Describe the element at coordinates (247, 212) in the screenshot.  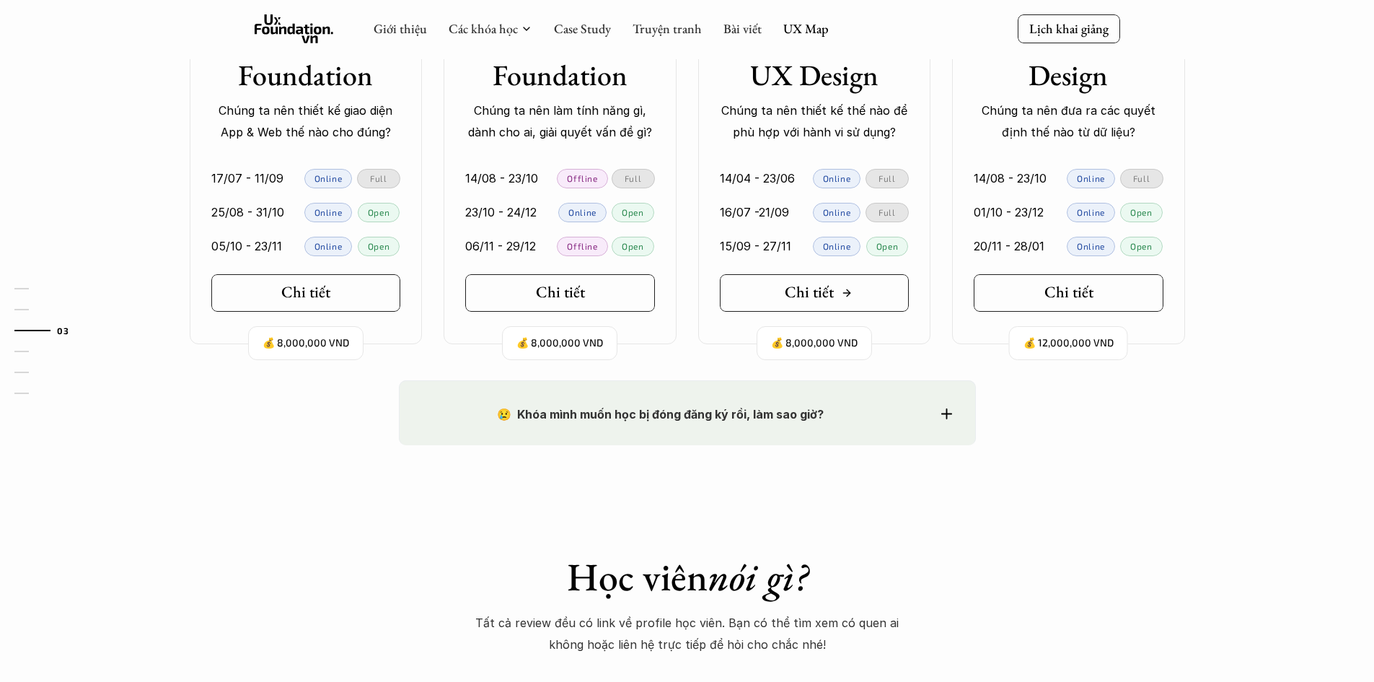
I see `p: 25/08 - 31/10` at that location.